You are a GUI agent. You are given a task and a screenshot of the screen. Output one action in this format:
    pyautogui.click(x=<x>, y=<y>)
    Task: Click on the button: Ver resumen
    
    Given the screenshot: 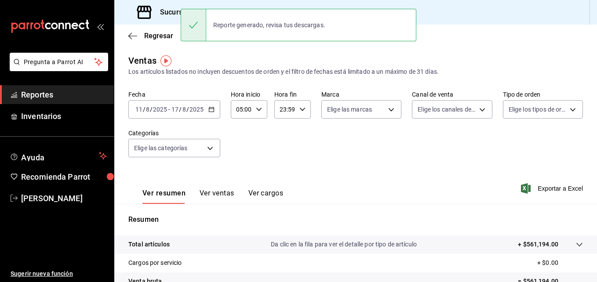 What is the action you would take?
    pyautogui.click(x=164, y=197)
    